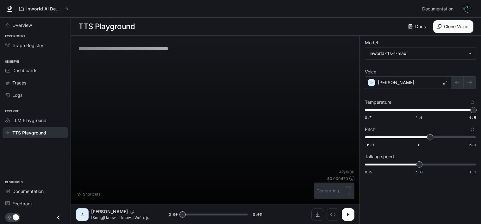 Image resolution: width=481 pixels, height=224 pixels. I want to click on button: User avatar, so click(467, 9).